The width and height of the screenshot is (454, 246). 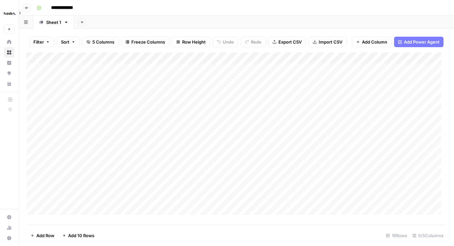 I want to click on button: 5 Columns, so click(x=100, y=42).